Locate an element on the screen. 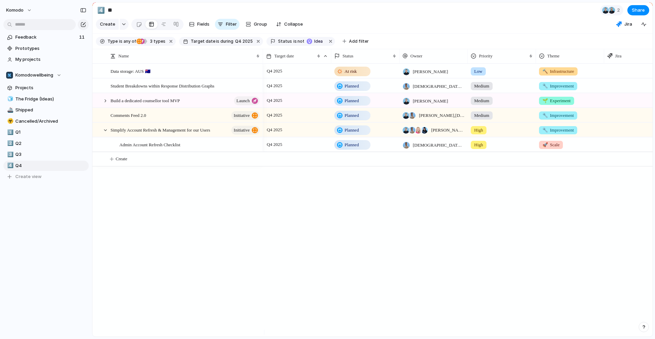 The image size is (655, 339). span: Idea is located at coordinates (319, 41).